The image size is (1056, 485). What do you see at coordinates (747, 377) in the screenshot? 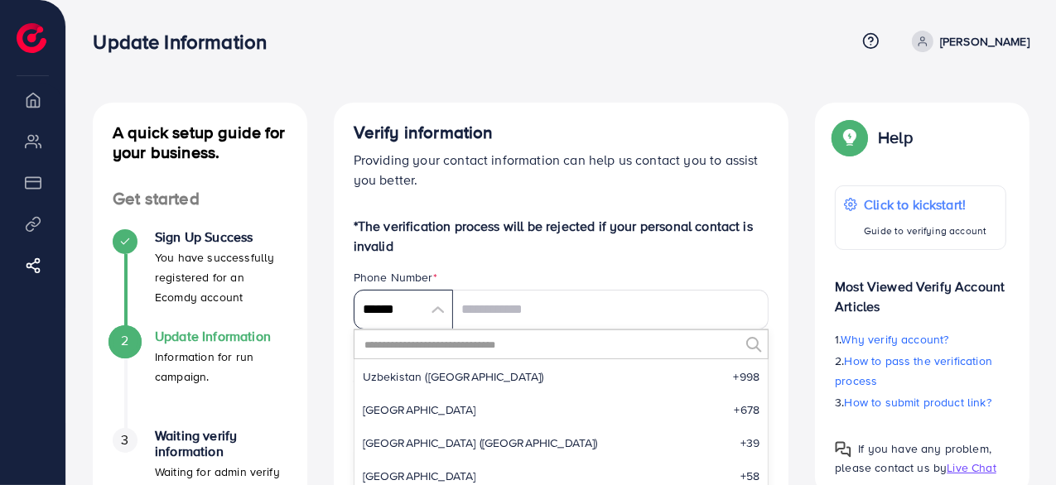
I see `span: +998` at bounding box center [747, 377].